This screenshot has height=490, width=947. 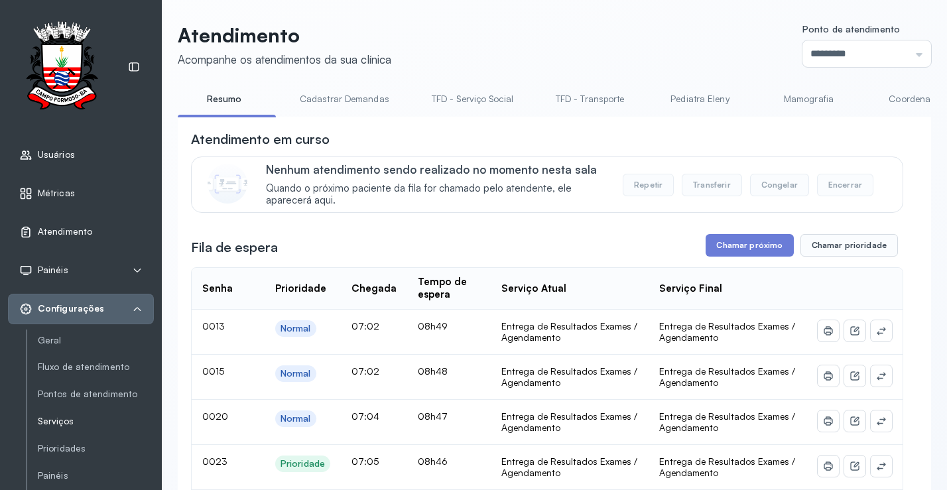 What do you see at coordinates (81, 194) in the screenshot?
I see `a: Métricas` at bounding box center [81, 194].